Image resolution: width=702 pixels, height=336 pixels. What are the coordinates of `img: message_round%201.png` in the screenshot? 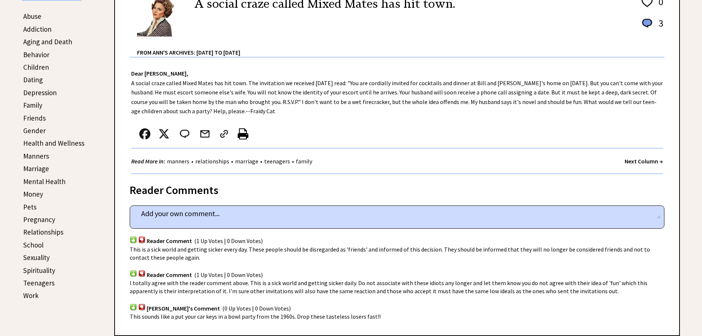 It's located at (648, 23).